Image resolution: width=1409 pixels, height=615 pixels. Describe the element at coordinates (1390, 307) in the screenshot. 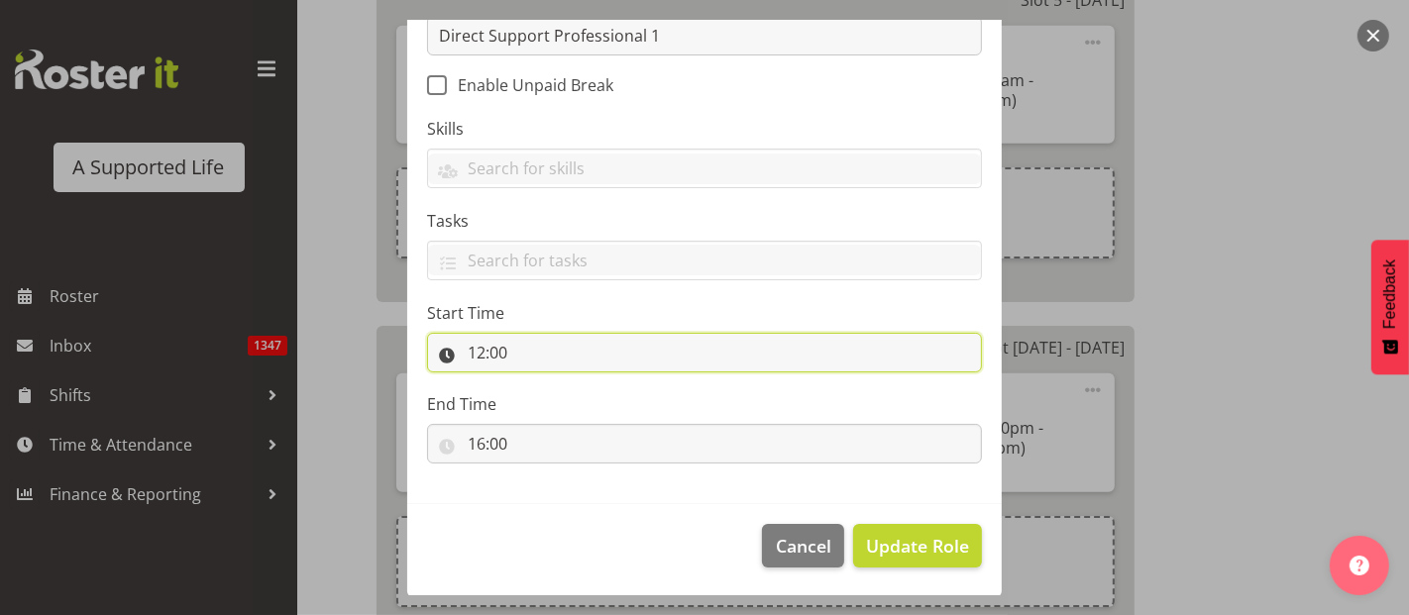

I see `button: Feedback - Show survey` at that location.